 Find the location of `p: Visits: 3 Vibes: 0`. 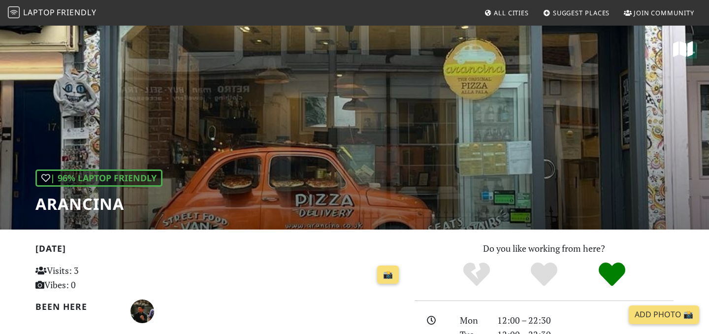

p: Visits: 3 Vibes: 0 is located at coordinates (93, 278).